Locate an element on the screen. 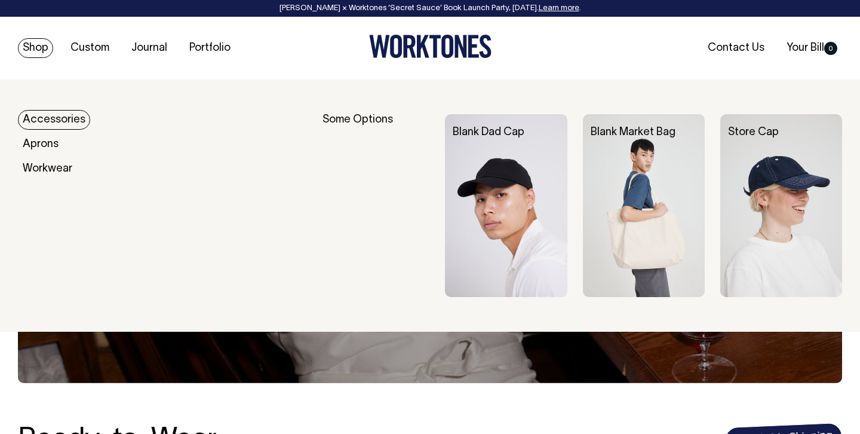 The image size is (860, 434). a: Blank Dad Cap is located at coordinates (488, 132).